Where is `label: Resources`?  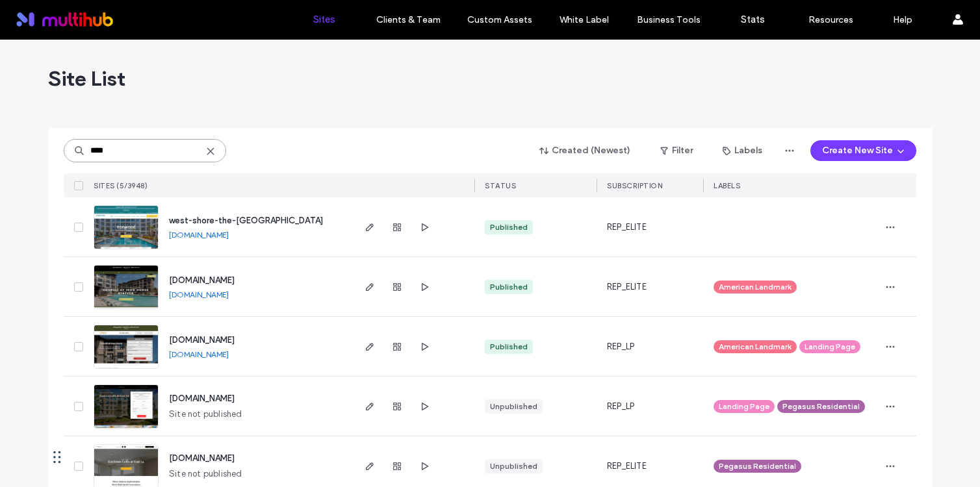 label: Resources is located at coordinates (830, 19).